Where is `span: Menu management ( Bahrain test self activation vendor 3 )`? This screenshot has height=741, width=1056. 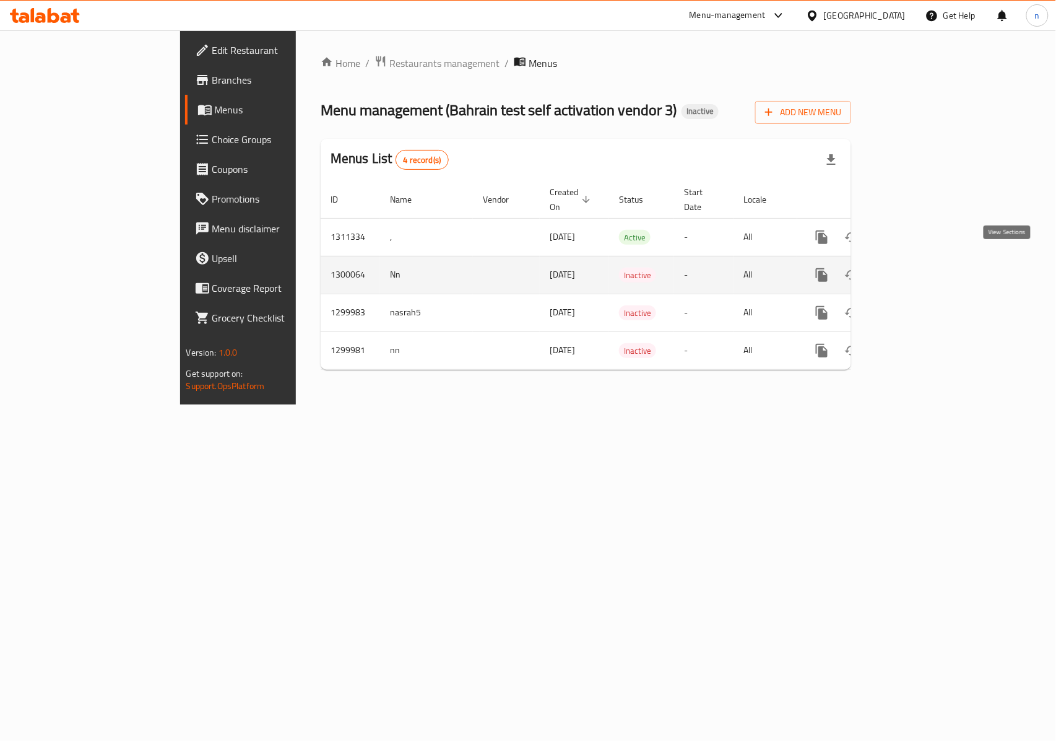 span: Menu management ( Bahrain test self activation vendor 3 ) is located at coordinates (498, 110).